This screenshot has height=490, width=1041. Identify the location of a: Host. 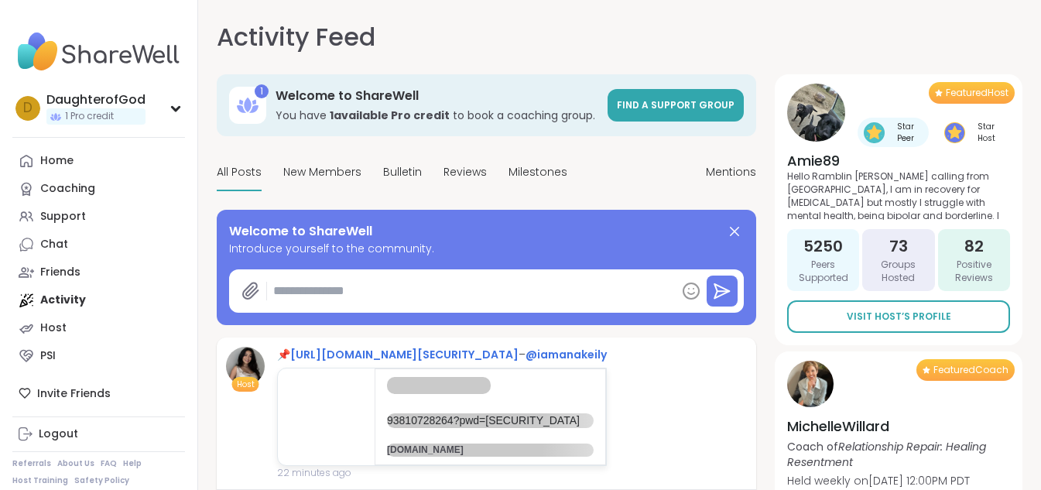
(98, 328).